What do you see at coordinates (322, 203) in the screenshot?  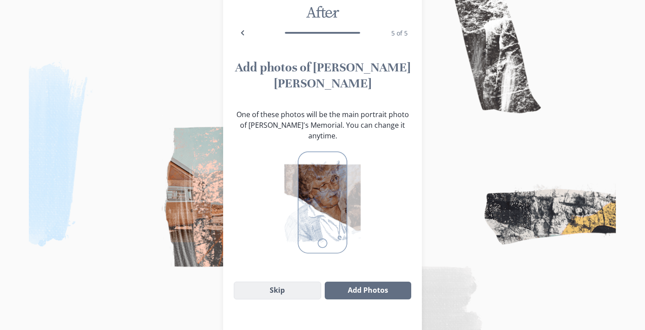 I see `img: Portrait photo preview` at bounding box center [322, 203].